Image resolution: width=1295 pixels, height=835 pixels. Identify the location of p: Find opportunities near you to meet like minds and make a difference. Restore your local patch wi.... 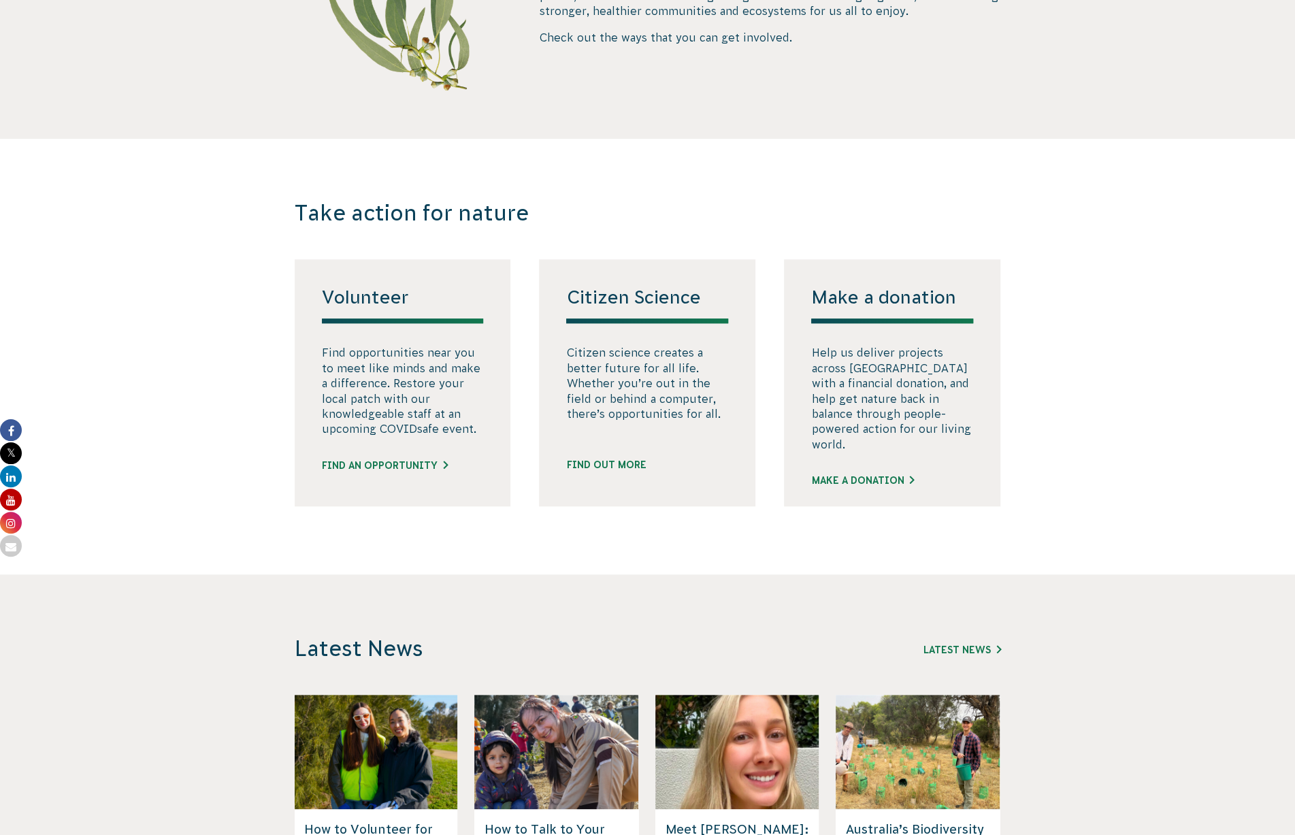
(403, 391).